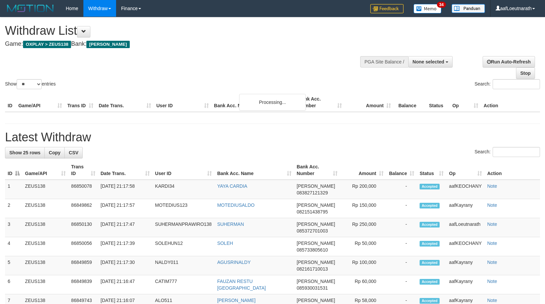 The image size is (545, 304). I want to click on input: Search:, so click(517, 84).